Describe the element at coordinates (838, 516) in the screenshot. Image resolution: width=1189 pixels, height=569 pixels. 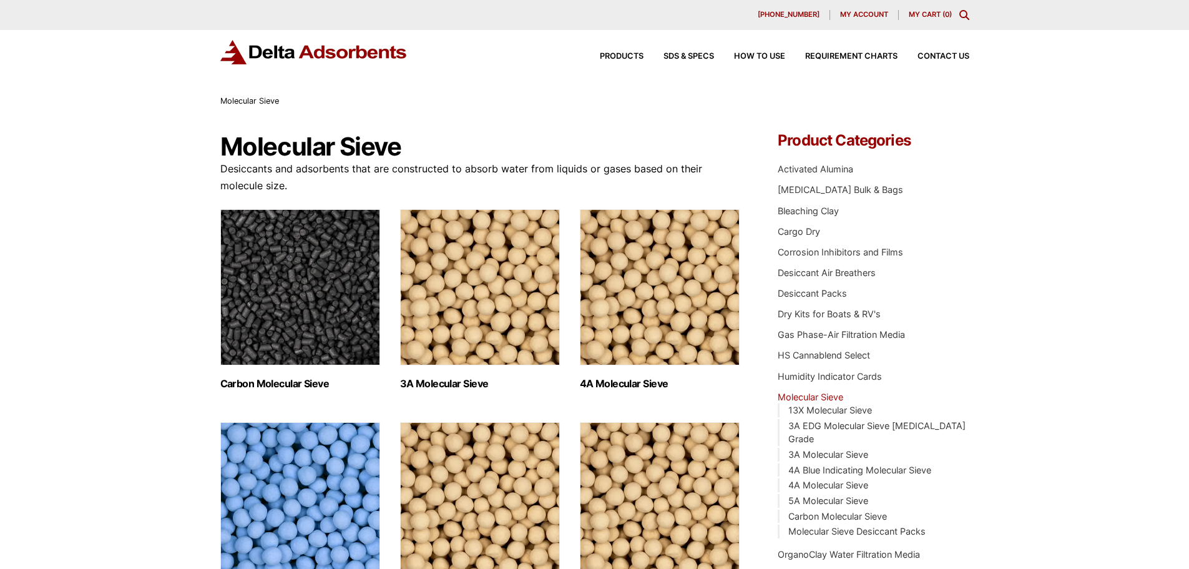
I see `a: Carbon Molecular Sieve` at that location.